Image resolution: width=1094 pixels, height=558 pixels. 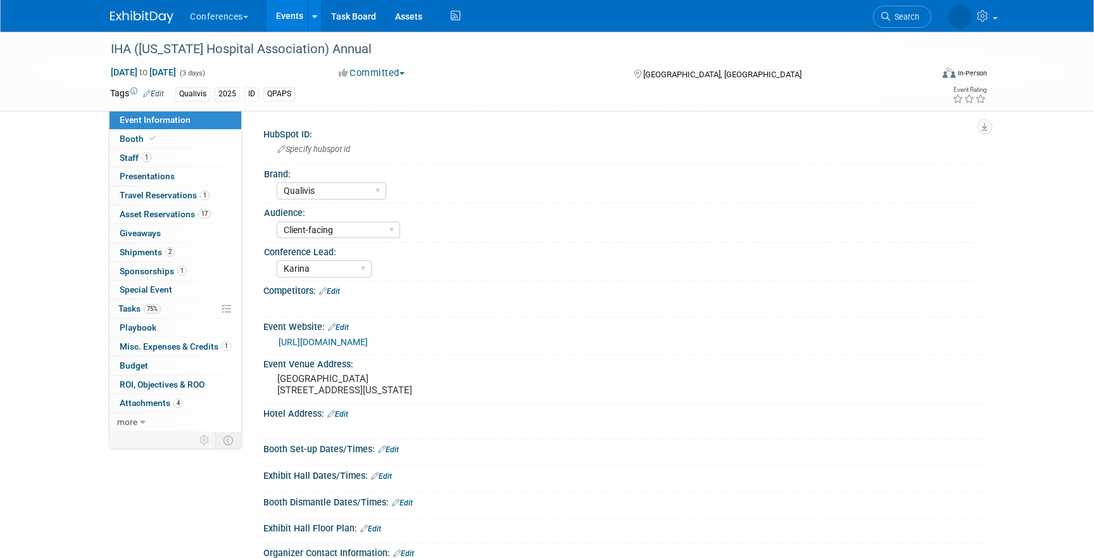 I want to click on span: Misc. Expenses & Credits, so click(x=175, y=346).